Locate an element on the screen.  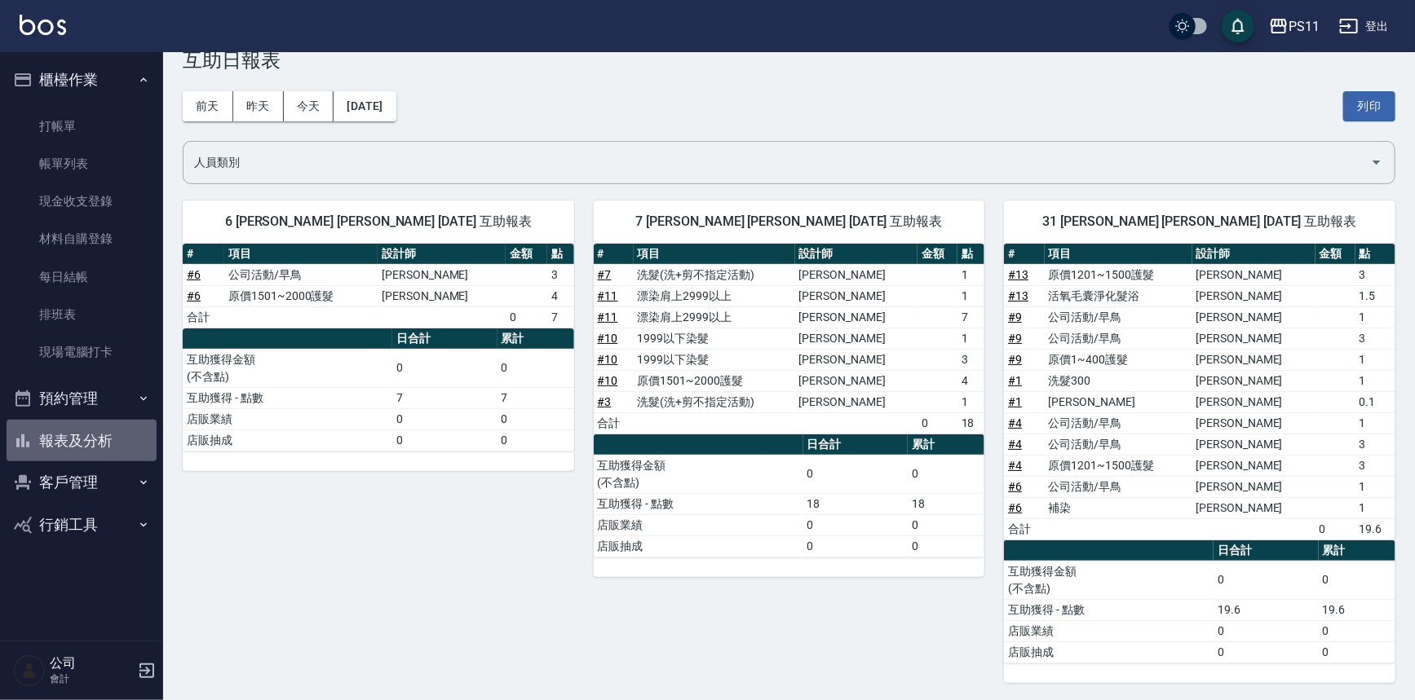
button: PS11 is located at coordinates (1294, 26).